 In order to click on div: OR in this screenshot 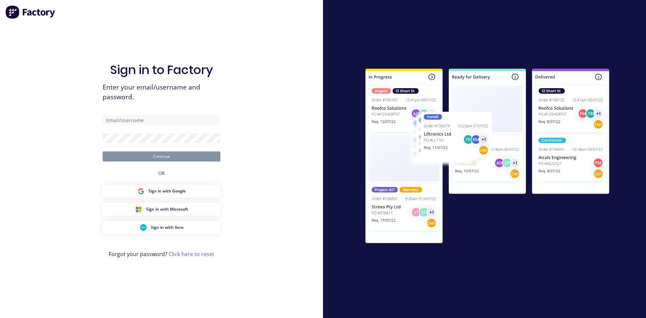, I will do `click(162, 173)`.